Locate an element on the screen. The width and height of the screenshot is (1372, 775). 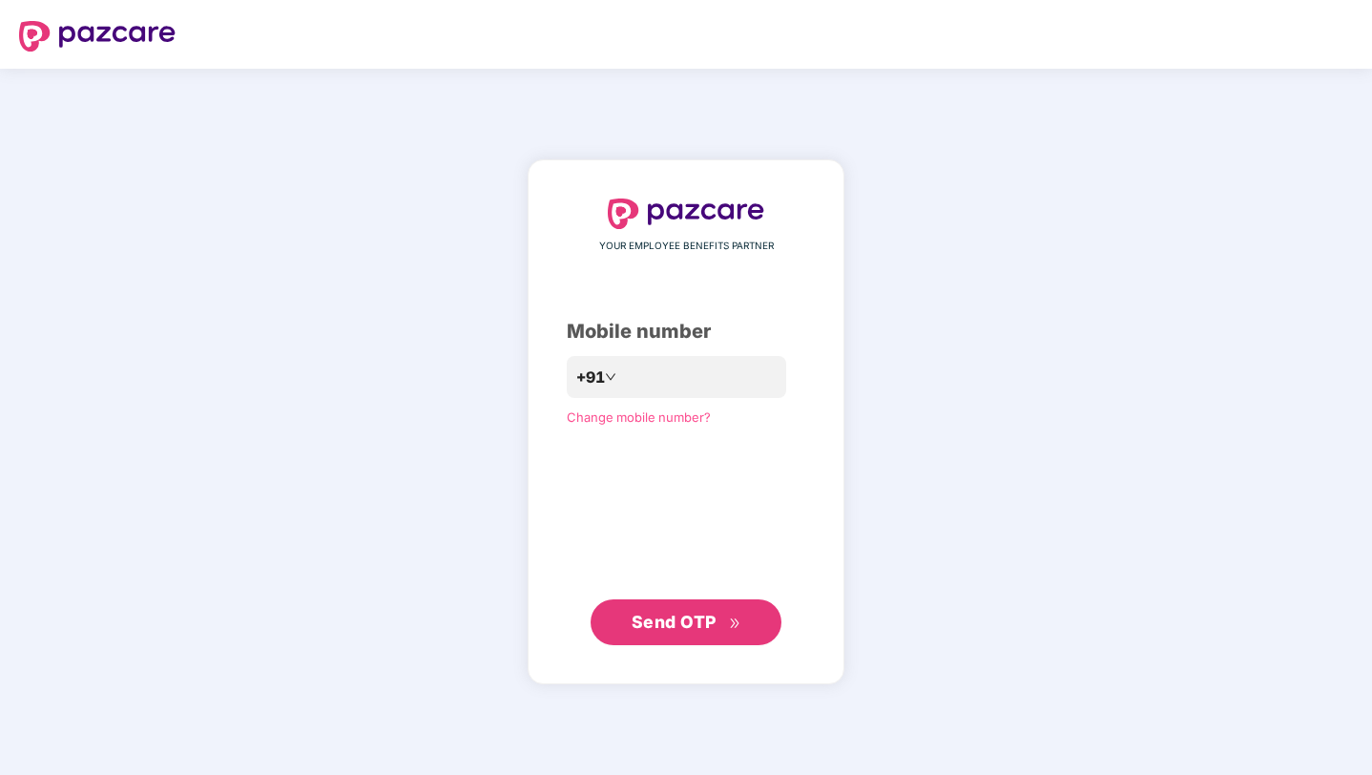
span: down is located at coordinates (611, 377).